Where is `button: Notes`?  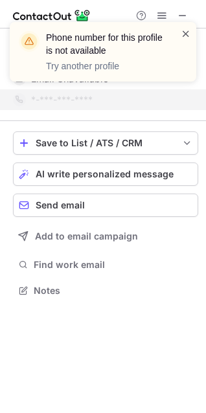 button: Notes is located at coordinates (106, 291).